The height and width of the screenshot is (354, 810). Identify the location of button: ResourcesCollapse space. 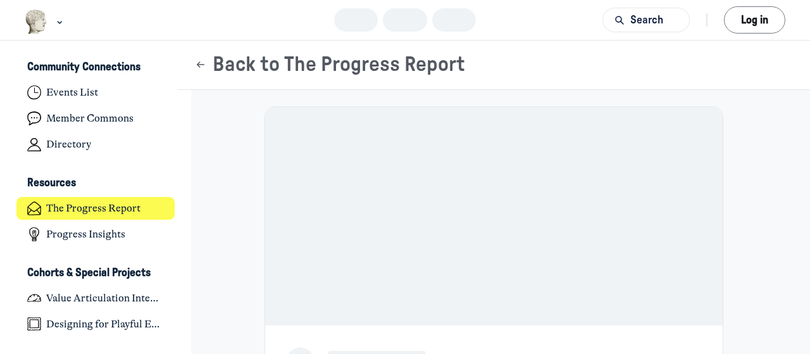
(96, 184).